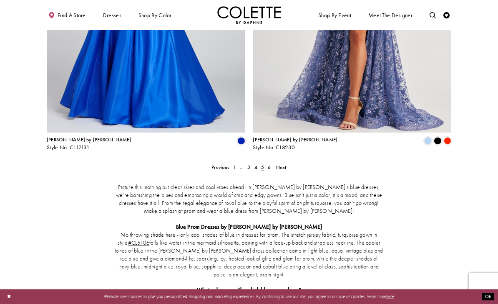  Describe the element at coordinates (256, 167) in the screenshot. I see `a: 4` at that location.